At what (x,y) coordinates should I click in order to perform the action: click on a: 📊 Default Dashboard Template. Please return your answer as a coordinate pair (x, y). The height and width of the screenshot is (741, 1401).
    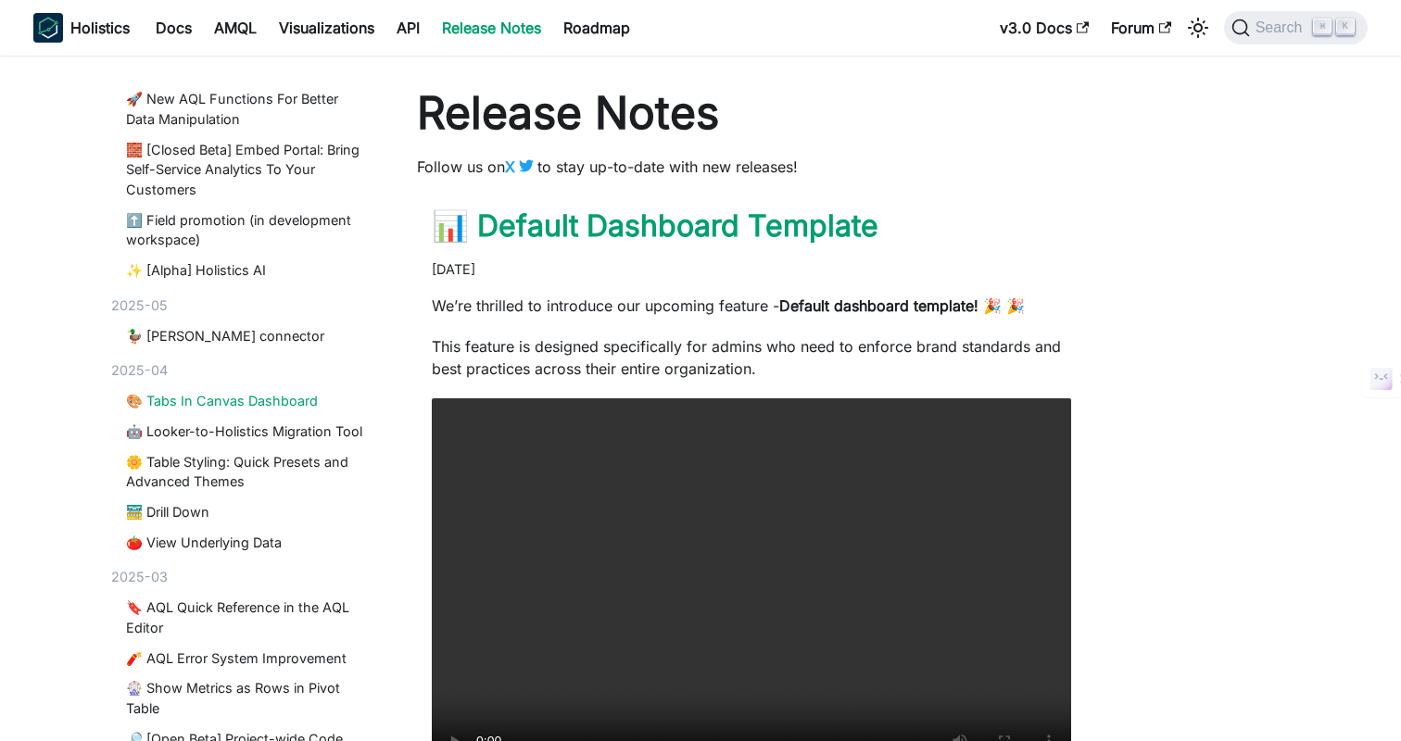
    Looking at the image, I should click on (655, 225).